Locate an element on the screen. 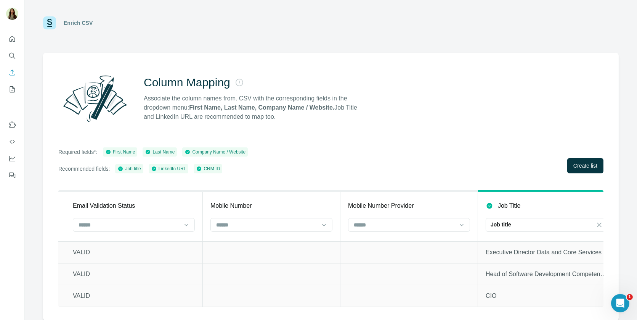 Image resolution: width=637 pixels, height=320 pixels. button: Feedback is located at coordinates (12, 175).